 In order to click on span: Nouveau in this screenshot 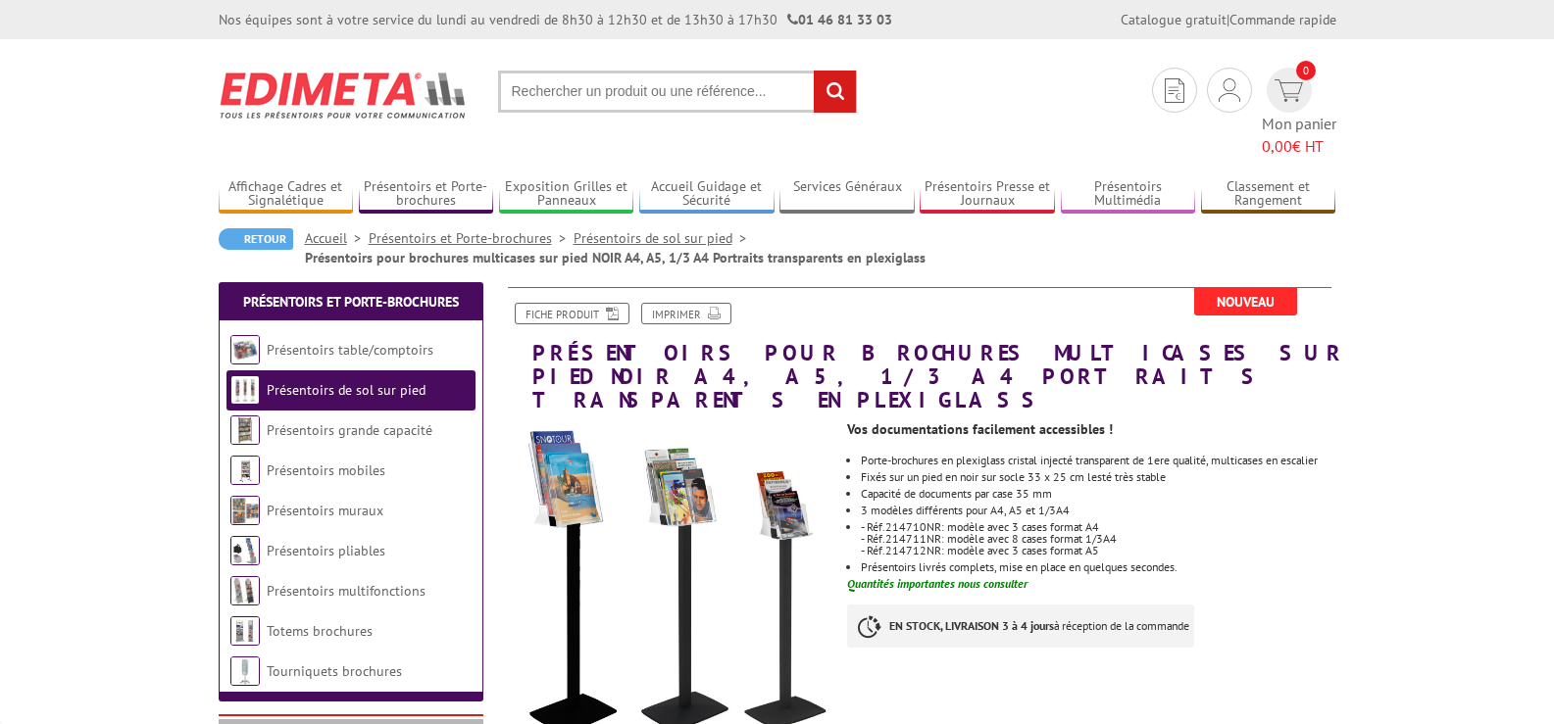, I will do `click(1245, 302)`.